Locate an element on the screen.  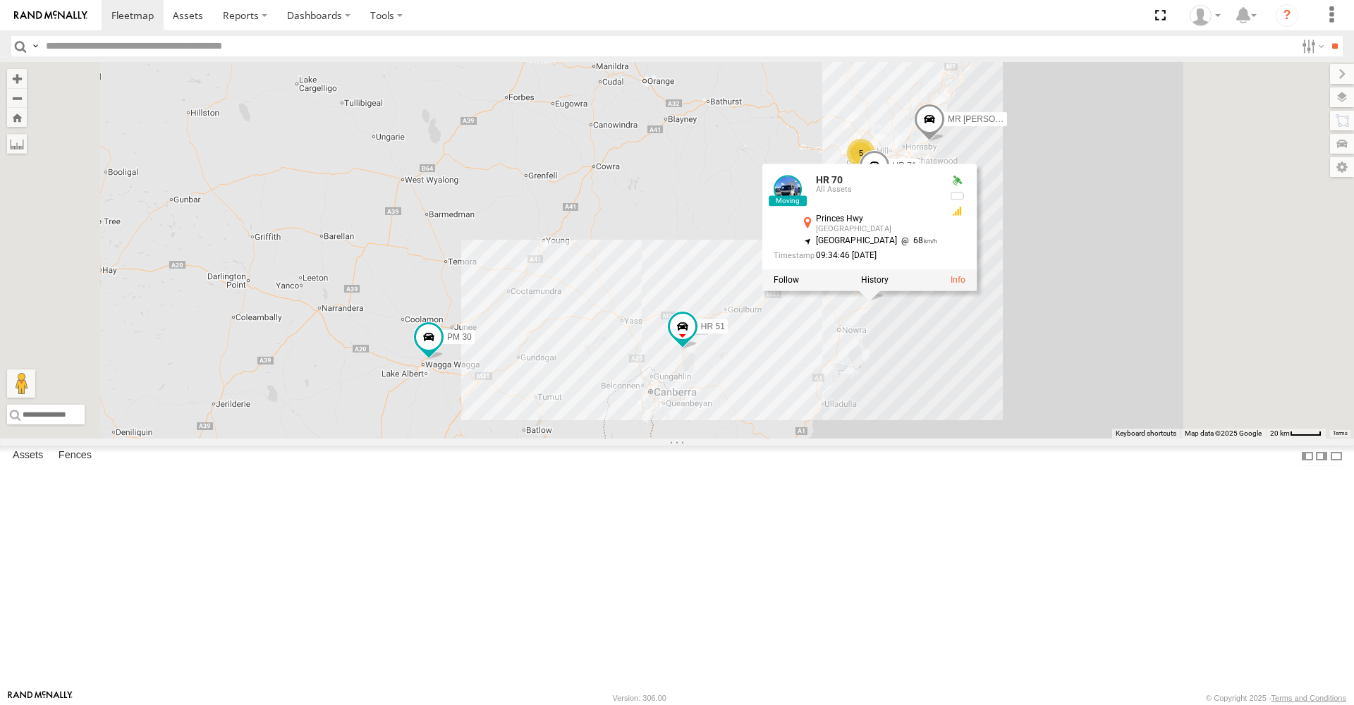
label: Dock Summary Table to the Left is located at coordinates (1307, 456).